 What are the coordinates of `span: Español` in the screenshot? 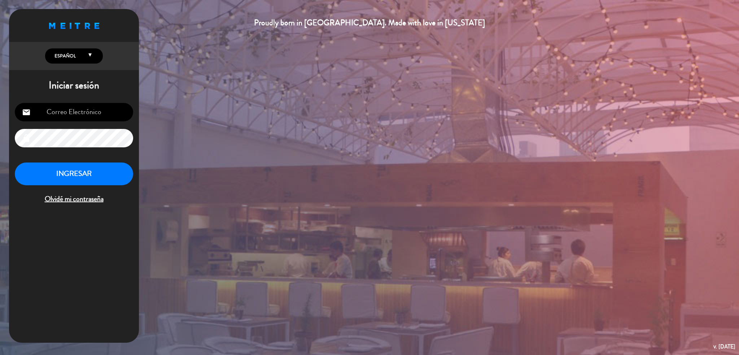 It's located at (64, 56).